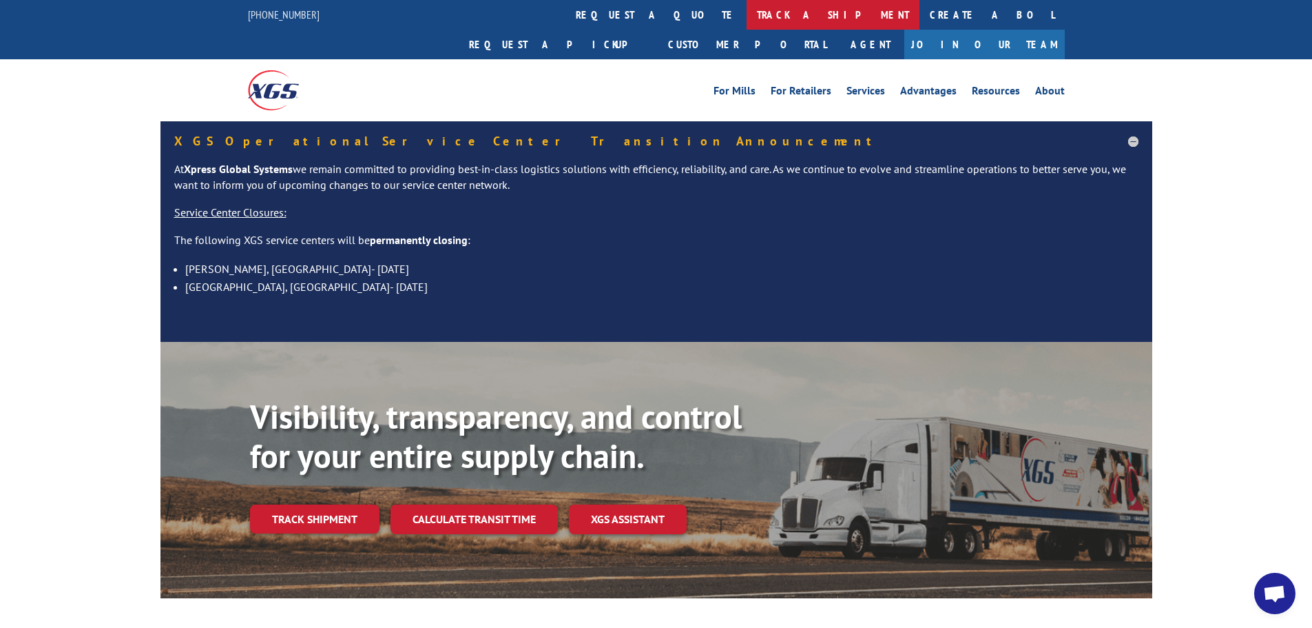 The height and width of the screenshot is (628, 1312). What do you see at coordinates (996, 93) in the screenshot?
I see `a: Resources` at bounding box center [996, 93].